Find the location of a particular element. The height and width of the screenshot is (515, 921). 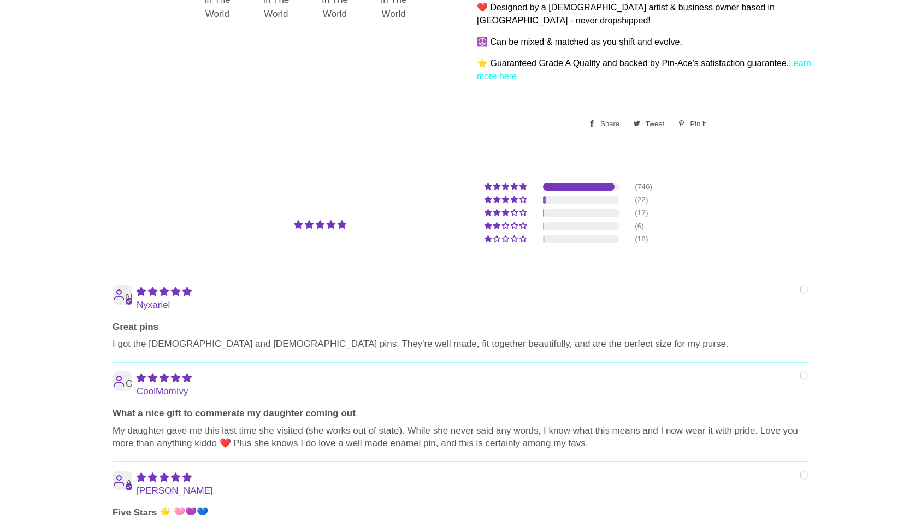

span: Tweet is located at coordinates (657, 124).